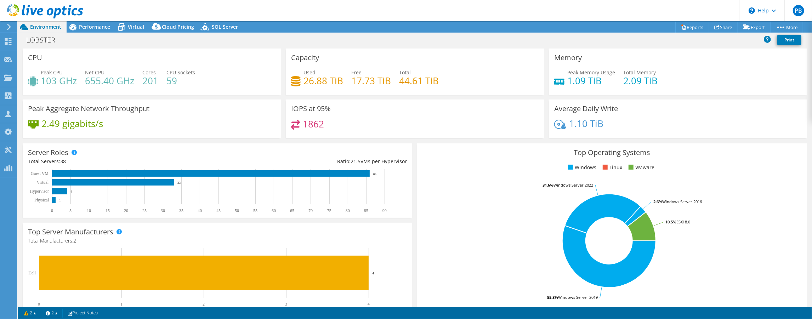 The image size is (812, 319). I want to click on text: 70, so click(310, 211).